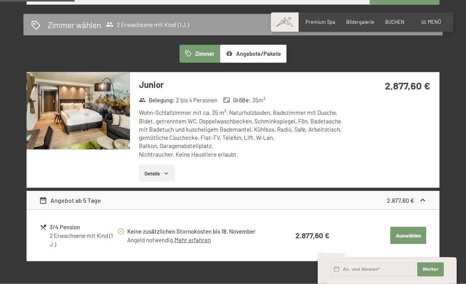 The image size is (466, 284). I want to click on span: 2 bis 4 Personen, so click(197, 100).